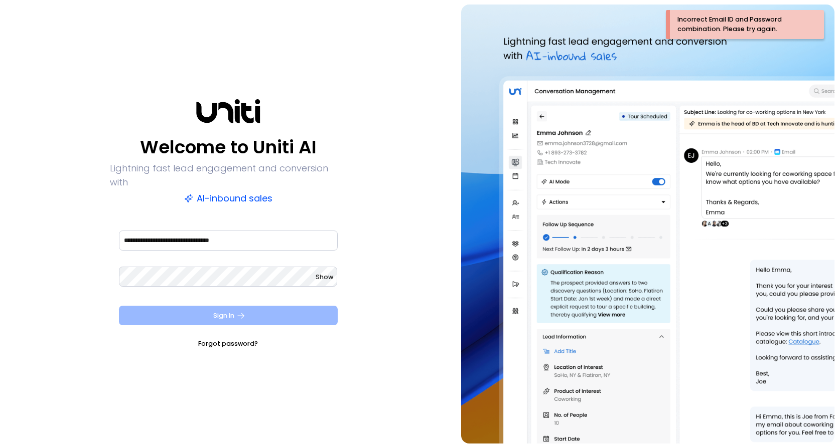  Describe the element at coordinates (228, 199) in the screenshot. I see `p: AI-inbound sales` at that location.